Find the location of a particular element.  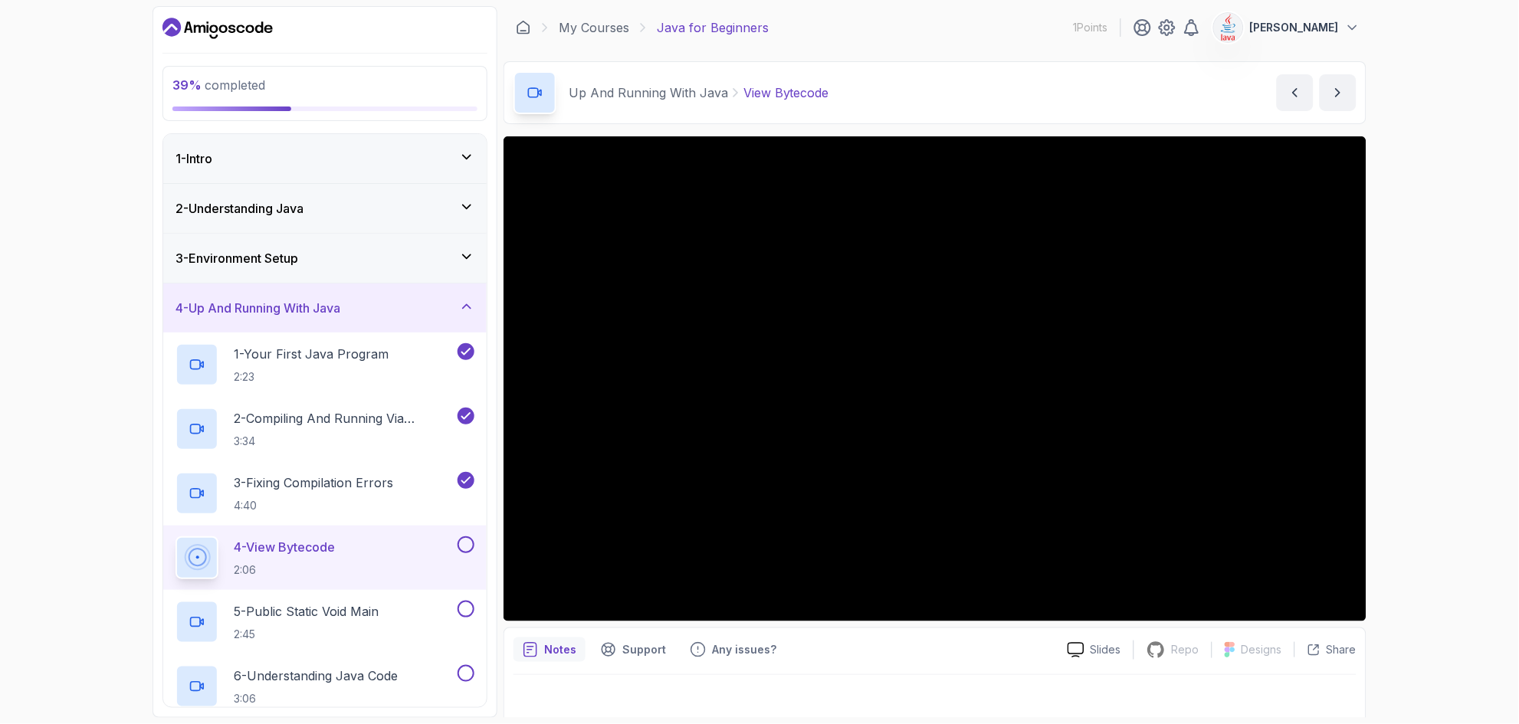

p: 3:06 is located at coordinates (316, 699).